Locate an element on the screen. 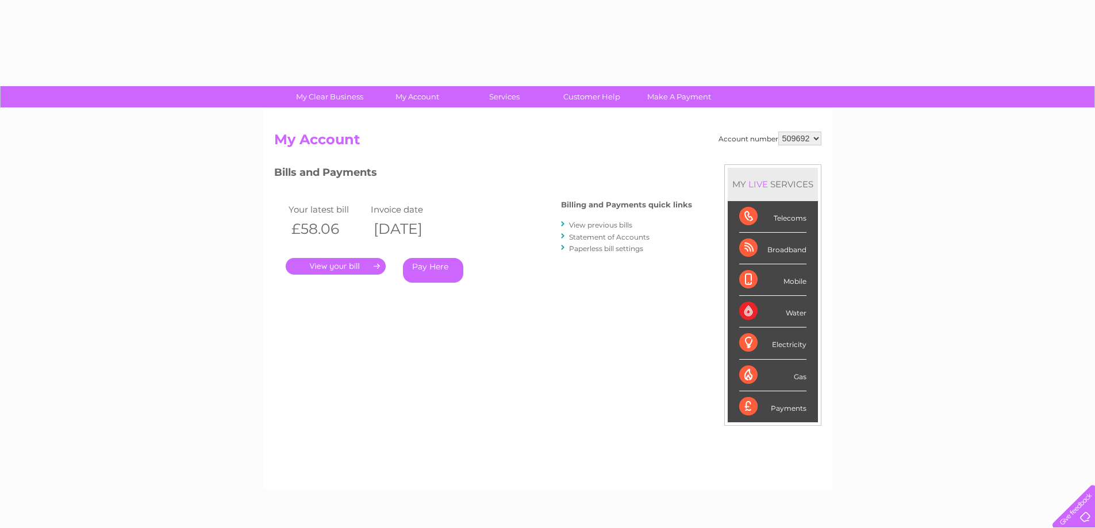 The image size is (1095, 528). div: Account number is located at coordinates (770, 139).